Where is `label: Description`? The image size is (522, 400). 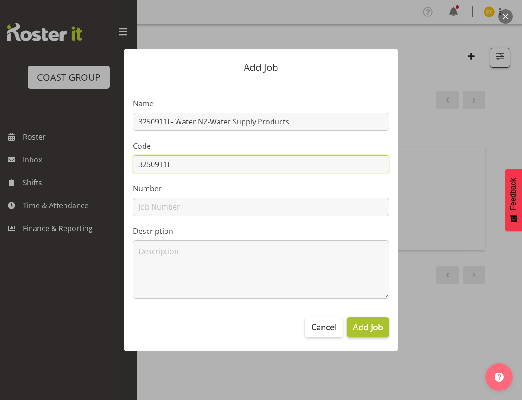 label: Description is located at coordinates (261, 231).